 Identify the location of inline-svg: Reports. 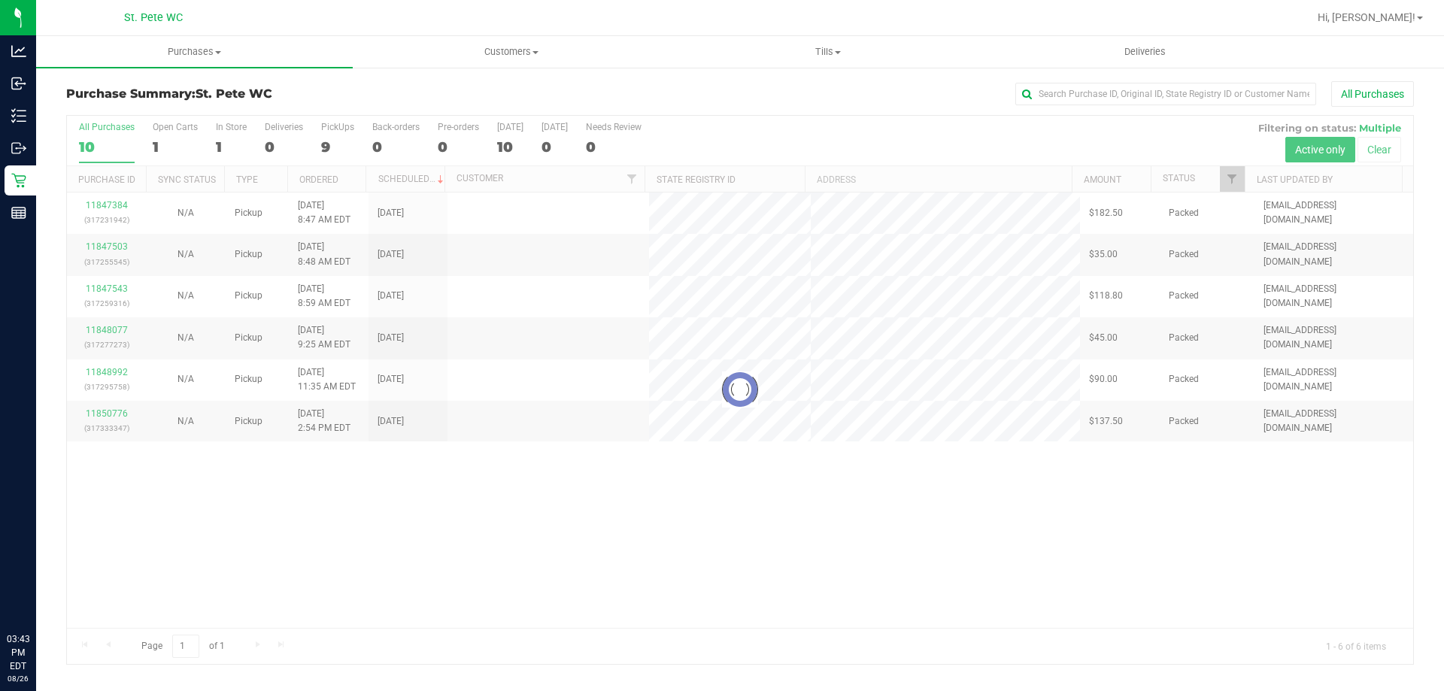
(19, 213).